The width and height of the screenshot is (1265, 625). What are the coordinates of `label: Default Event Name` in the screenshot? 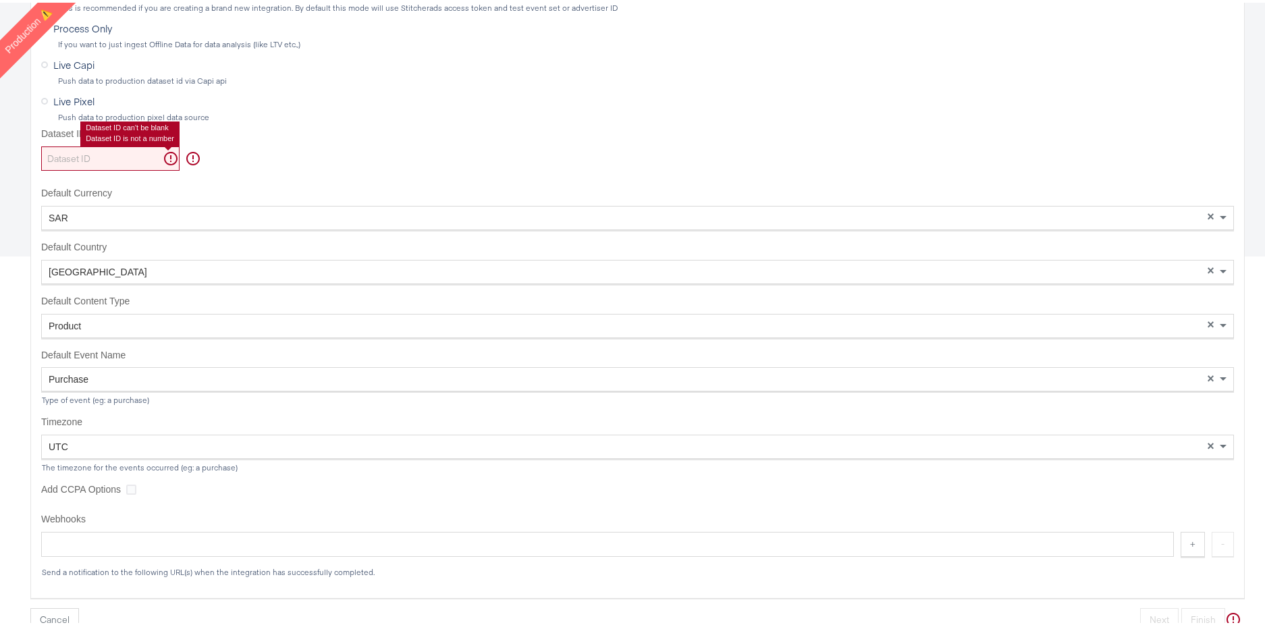 It's located at (637, 353).